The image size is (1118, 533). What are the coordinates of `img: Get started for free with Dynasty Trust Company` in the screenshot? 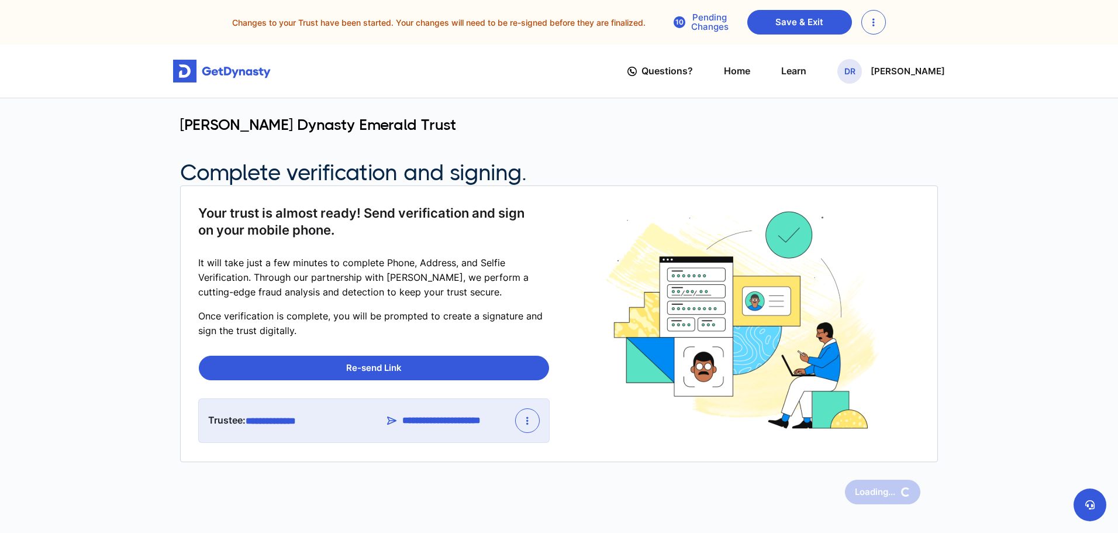 It's located at (222, 71).